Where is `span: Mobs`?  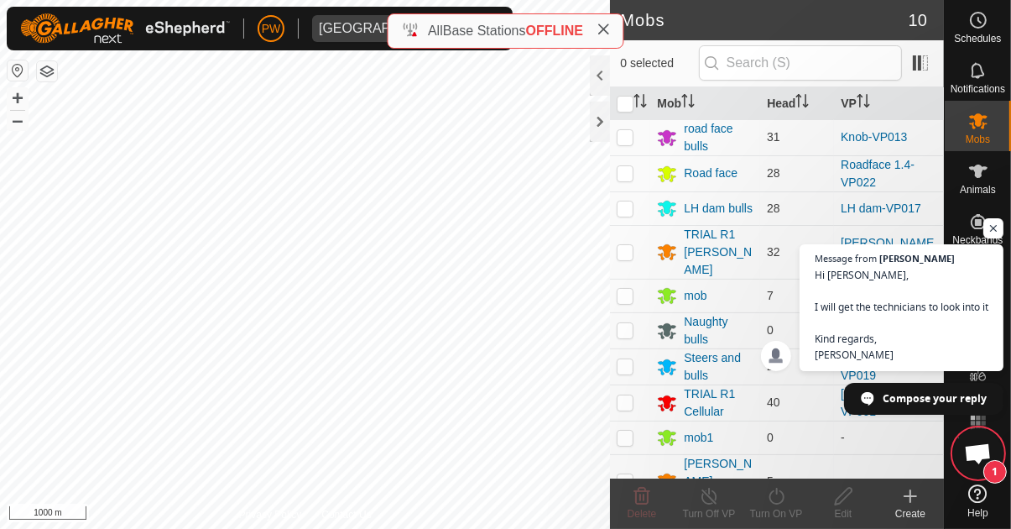
span: Mobs is located at coordinates (977, 139).